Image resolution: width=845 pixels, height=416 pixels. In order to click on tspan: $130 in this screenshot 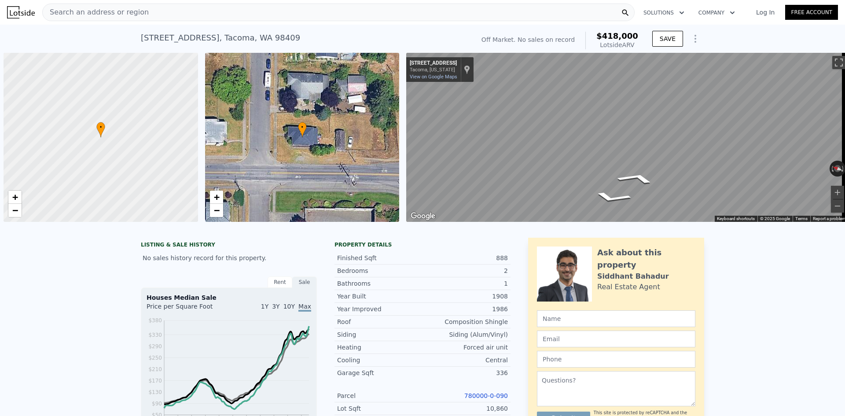, I will do `click(155, 392)`.